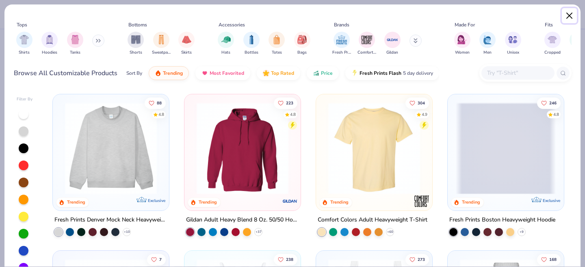  What do you see at coordinates (226, 43) in the screenshot?
I see `div: filter for Hats` at bounding box center [226, 43].